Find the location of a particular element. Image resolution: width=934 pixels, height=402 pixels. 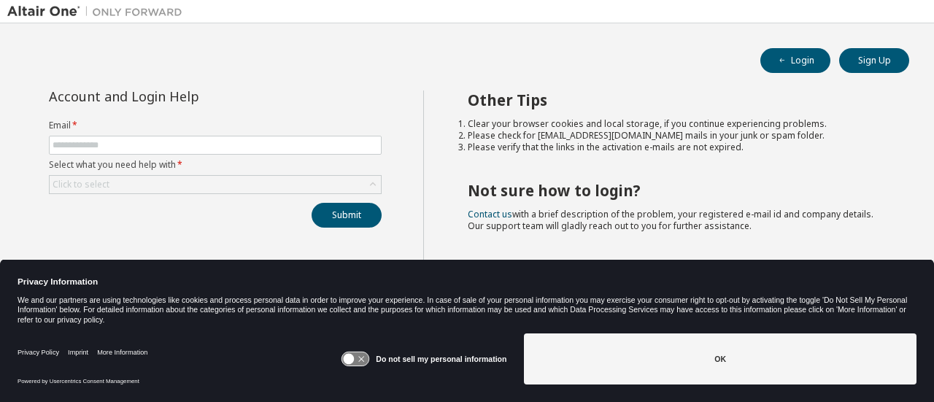

label: Email is located at coordinates (215, 125).